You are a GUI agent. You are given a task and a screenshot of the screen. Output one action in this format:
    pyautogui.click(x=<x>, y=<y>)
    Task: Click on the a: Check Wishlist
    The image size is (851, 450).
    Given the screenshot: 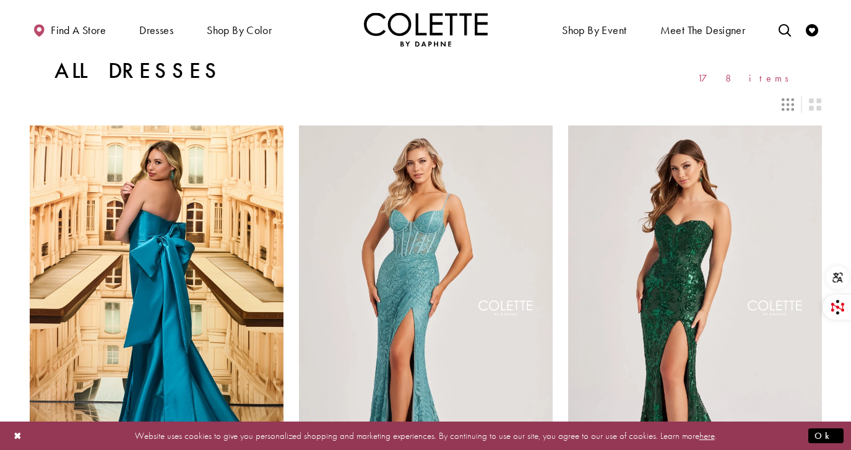 What is the action you would take?
    pyautogui.click(x=812, y=29)
    